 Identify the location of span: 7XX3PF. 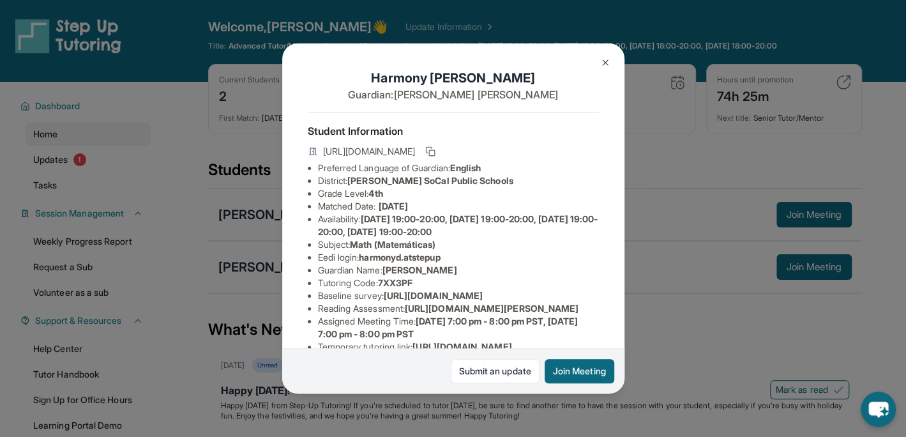
(395, 282).